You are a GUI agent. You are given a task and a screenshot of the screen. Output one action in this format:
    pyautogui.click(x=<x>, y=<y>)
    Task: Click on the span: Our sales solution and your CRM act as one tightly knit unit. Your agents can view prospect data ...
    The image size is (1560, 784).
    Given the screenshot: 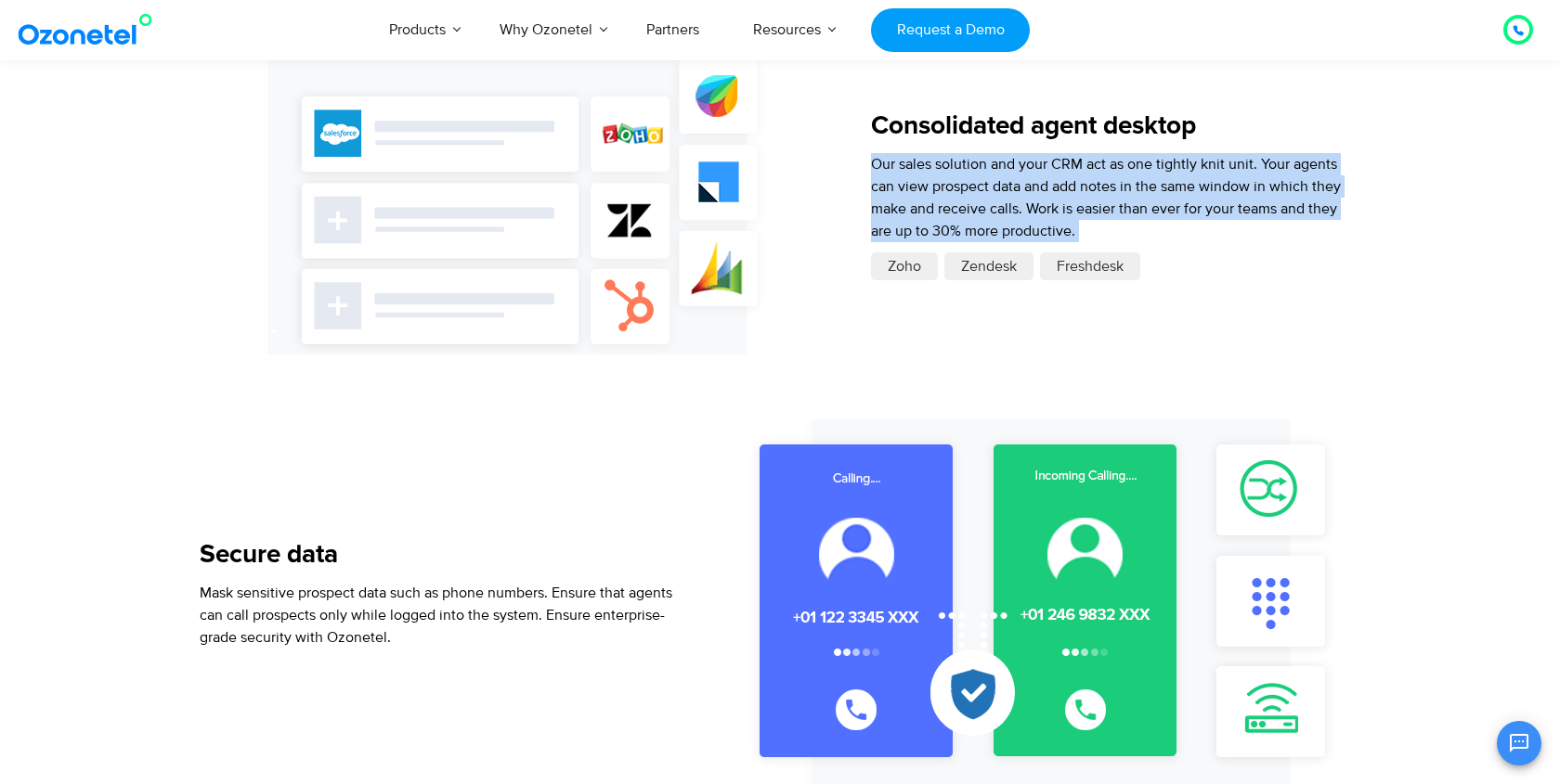 What is the action you would take?
    pyautogui.click(x=1106, y=198)
    